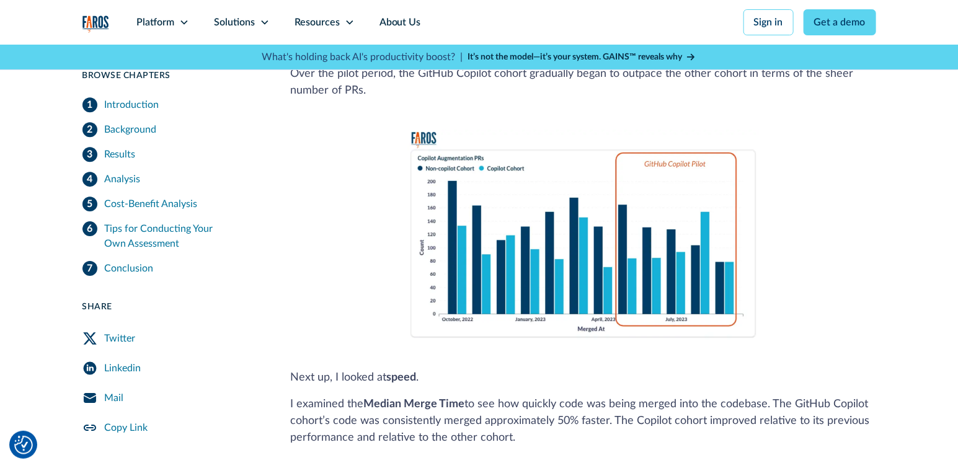 The width and height of the screenshot is (958, 468). I want to click on strong: speed, so click(402, 378).